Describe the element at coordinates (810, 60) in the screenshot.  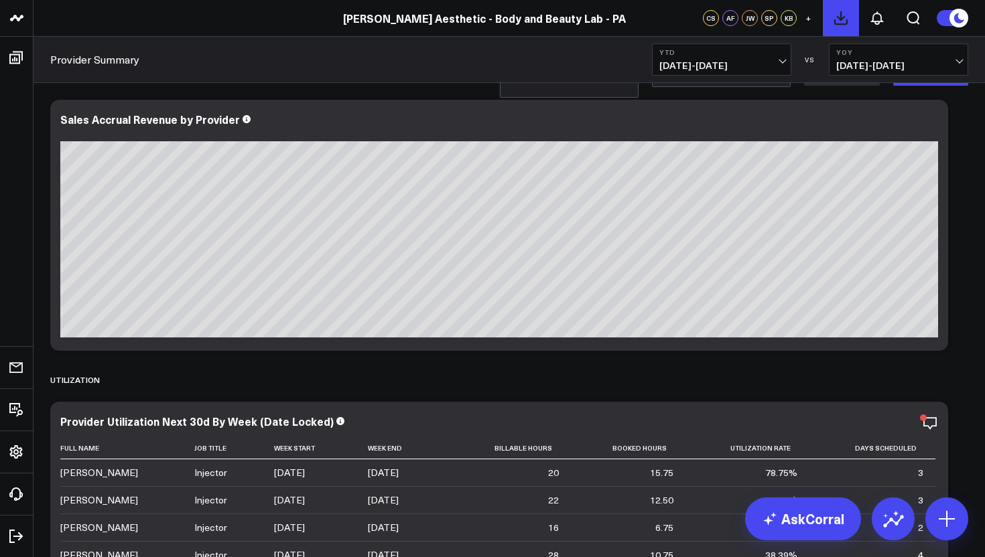
I see `div: VS` at that location.